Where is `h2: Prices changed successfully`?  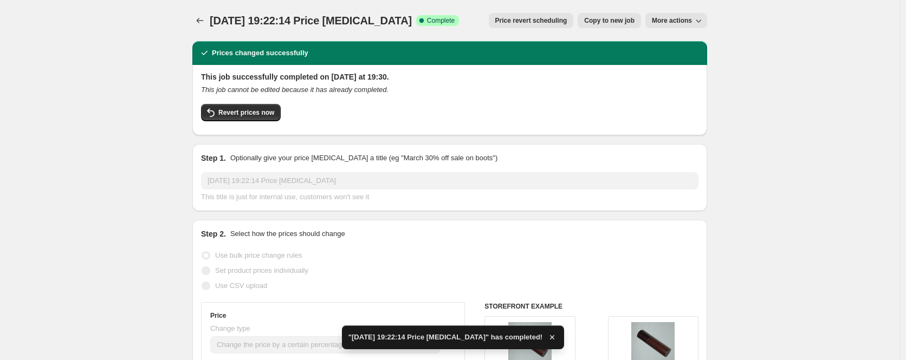
h2: Prices changed successfully is located at coordinates (260, 53).